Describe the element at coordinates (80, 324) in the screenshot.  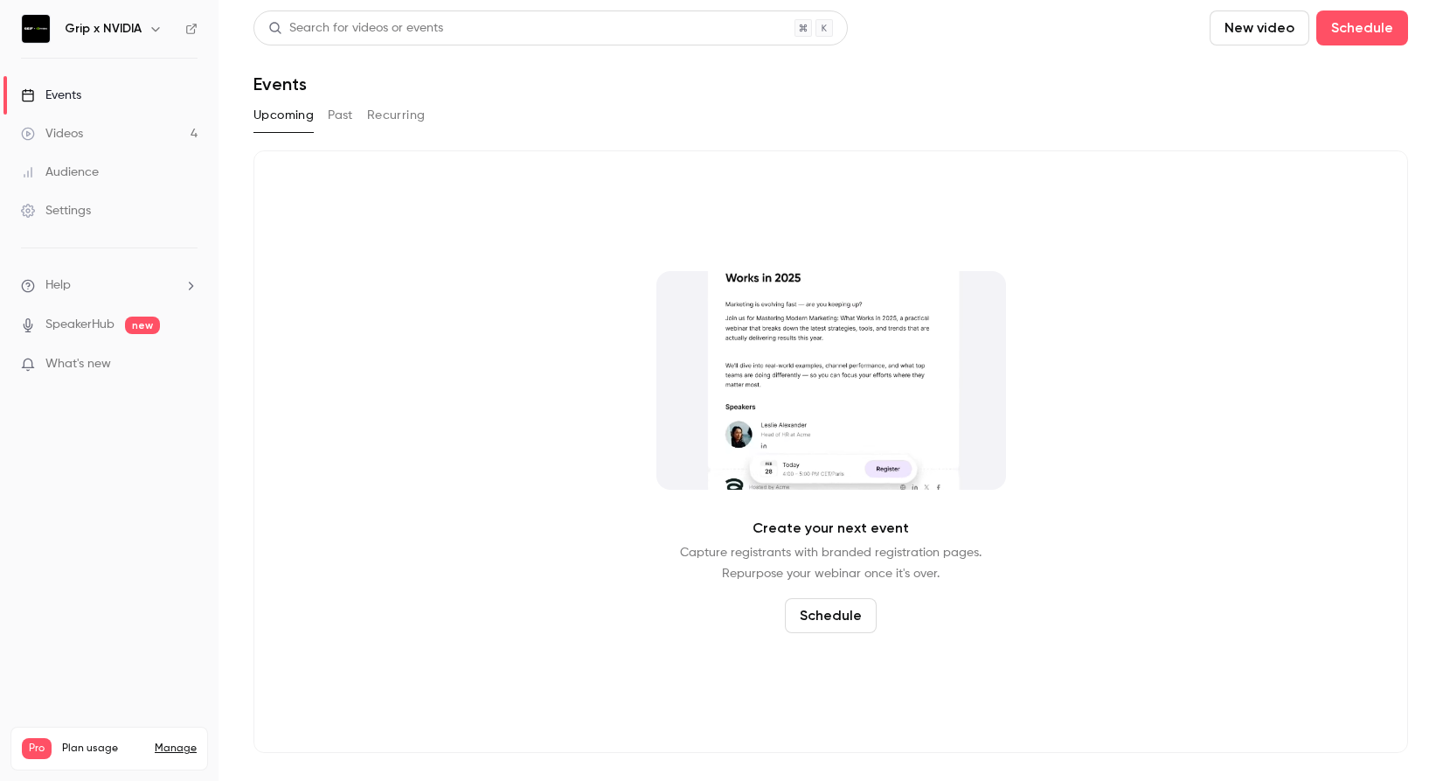
I see `a: SpeakerHub` at that location.